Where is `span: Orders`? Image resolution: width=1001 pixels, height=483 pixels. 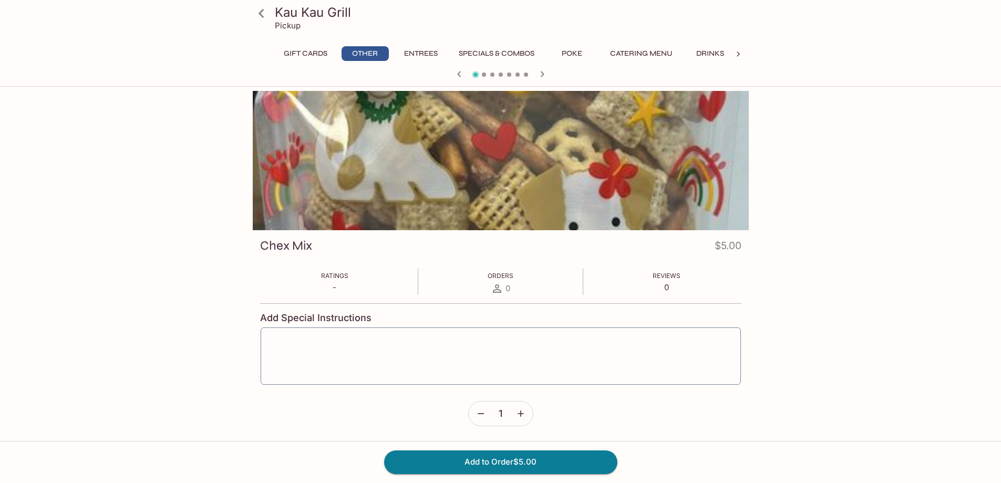
span: Orders is located at coordinates (500, 275).